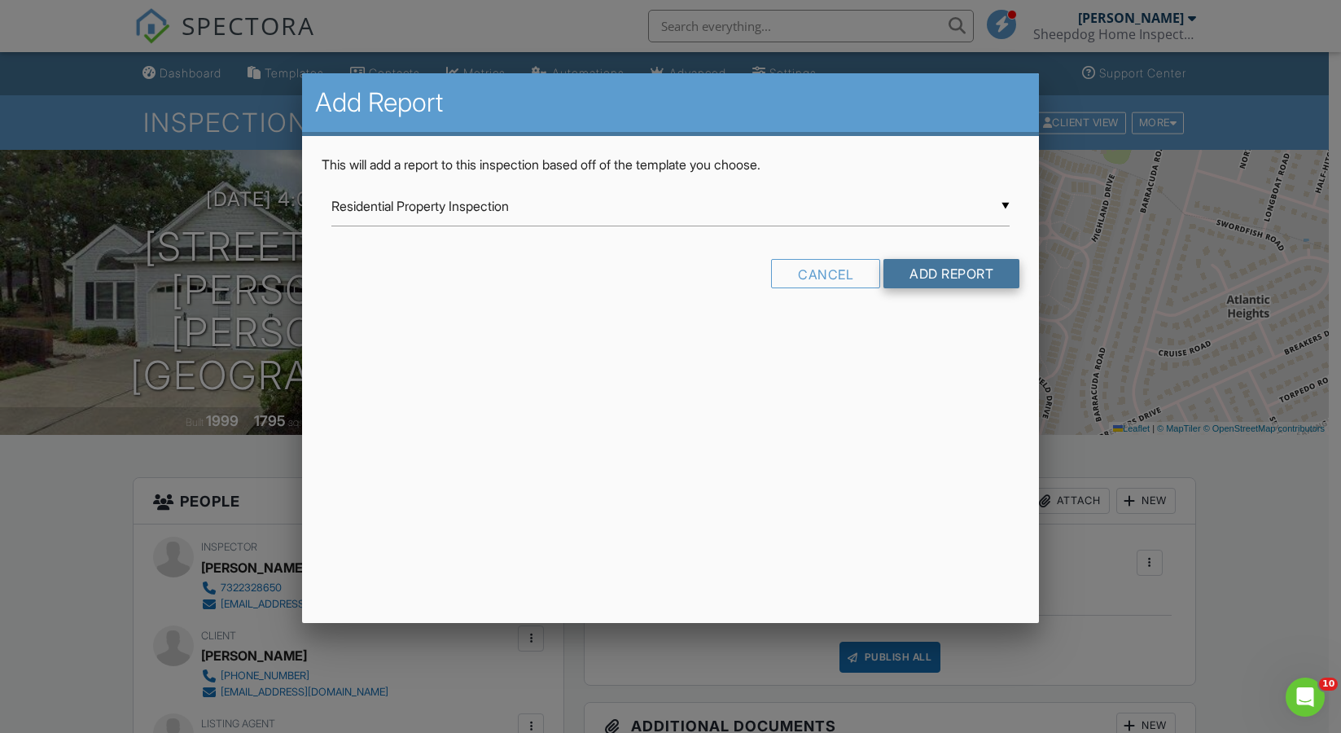  I want to click on h2: Add Report, so click(671, 103).